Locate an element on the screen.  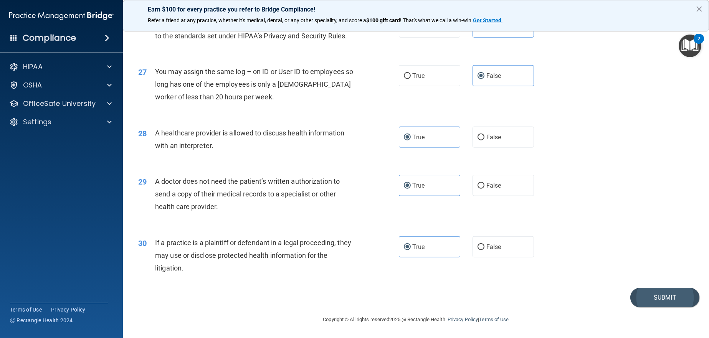
p: Earn $100 for every practice you refer to Bridge Compliance! is located at coordinates (416, 9).